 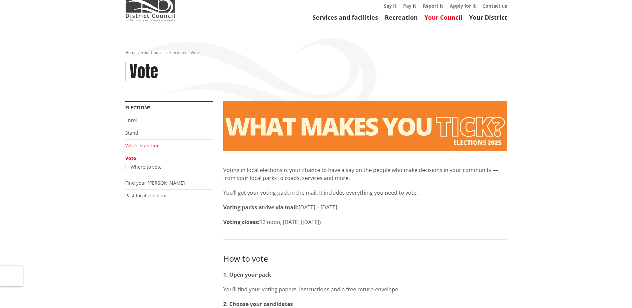 What do you see at coordinates (311, 289) in the screenshot?
I see `span: You’ll find your voting papers, instructions and a free return envelope.` at bounding box center [311, 289].